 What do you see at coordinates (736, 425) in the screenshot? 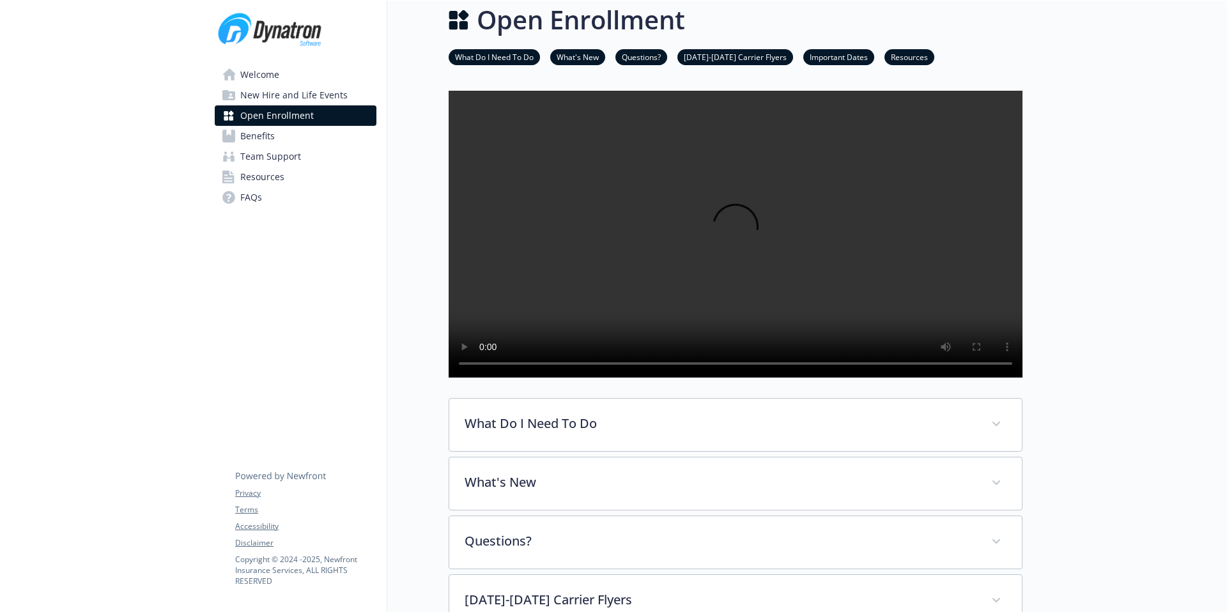
I see `div: What Do I Need To Do` at bounding box center [736, 425].